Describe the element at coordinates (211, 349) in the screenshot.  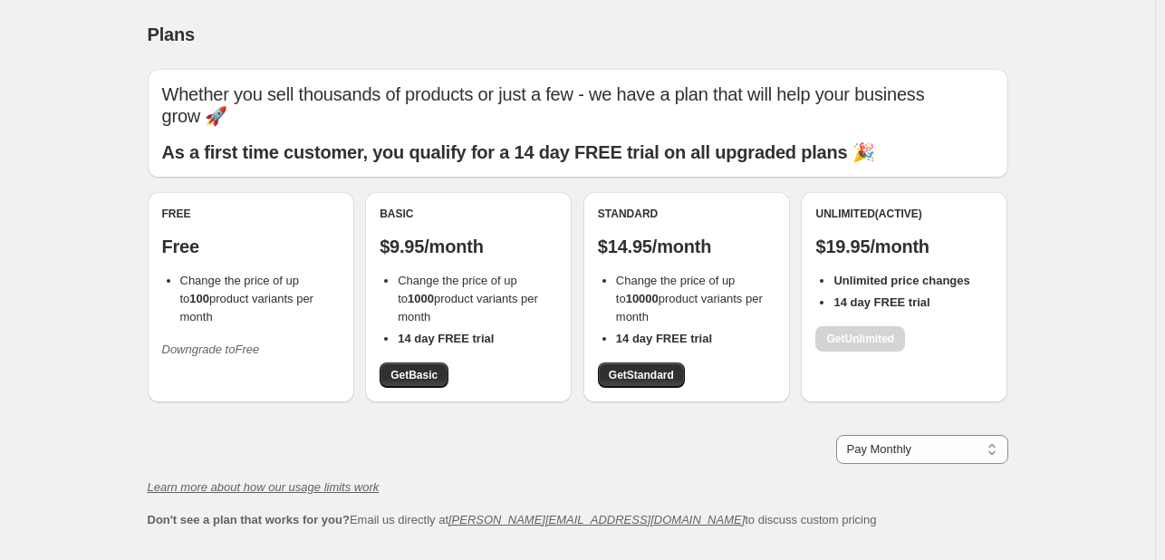
I see `i: Downgrade to Free` at that location.